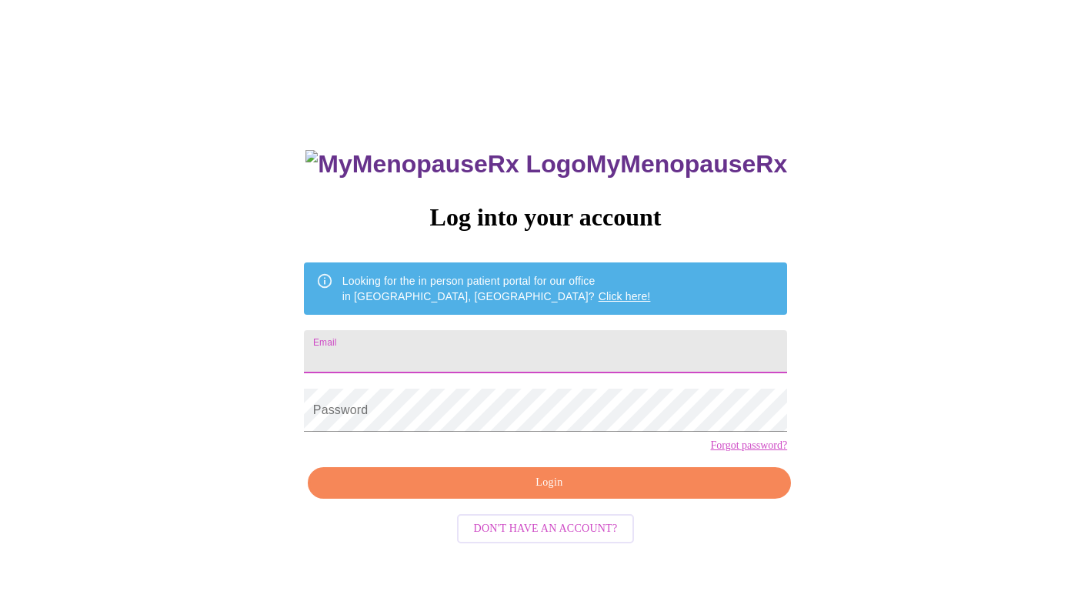 This screenshot has width=1091, height=598. What do you see at coordinates (546, 527) in the screenshot?
I see `a: Don't have an account?` at bounding box center [546, 527].